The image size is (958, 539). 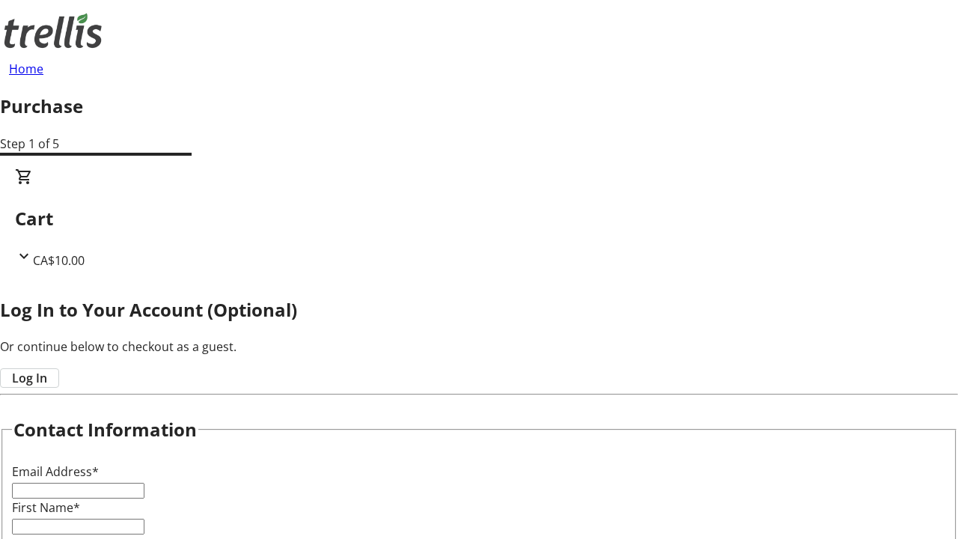 What do you see at coordinates (105, 429) in the screenshot?
I see `h2: Contact Information` at bounding box center [105, 429].